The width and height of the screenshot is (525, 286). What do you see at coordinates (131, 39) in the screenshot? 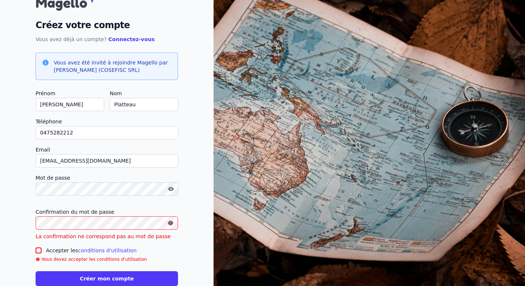
I see `a: Connectez-vous` at bounding box center [131, 39].